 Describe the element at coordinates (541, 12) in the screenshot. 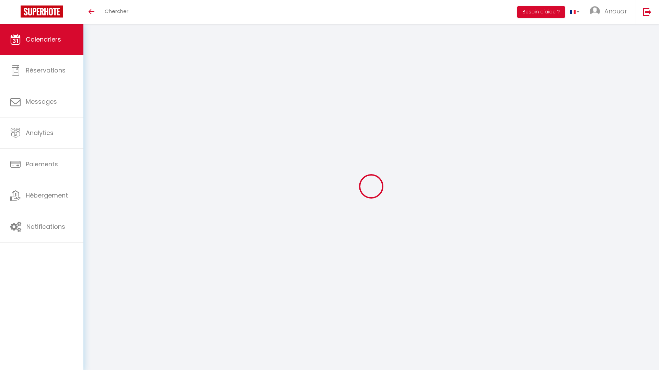

I see `button: Besoin d'aide ?` at that location.